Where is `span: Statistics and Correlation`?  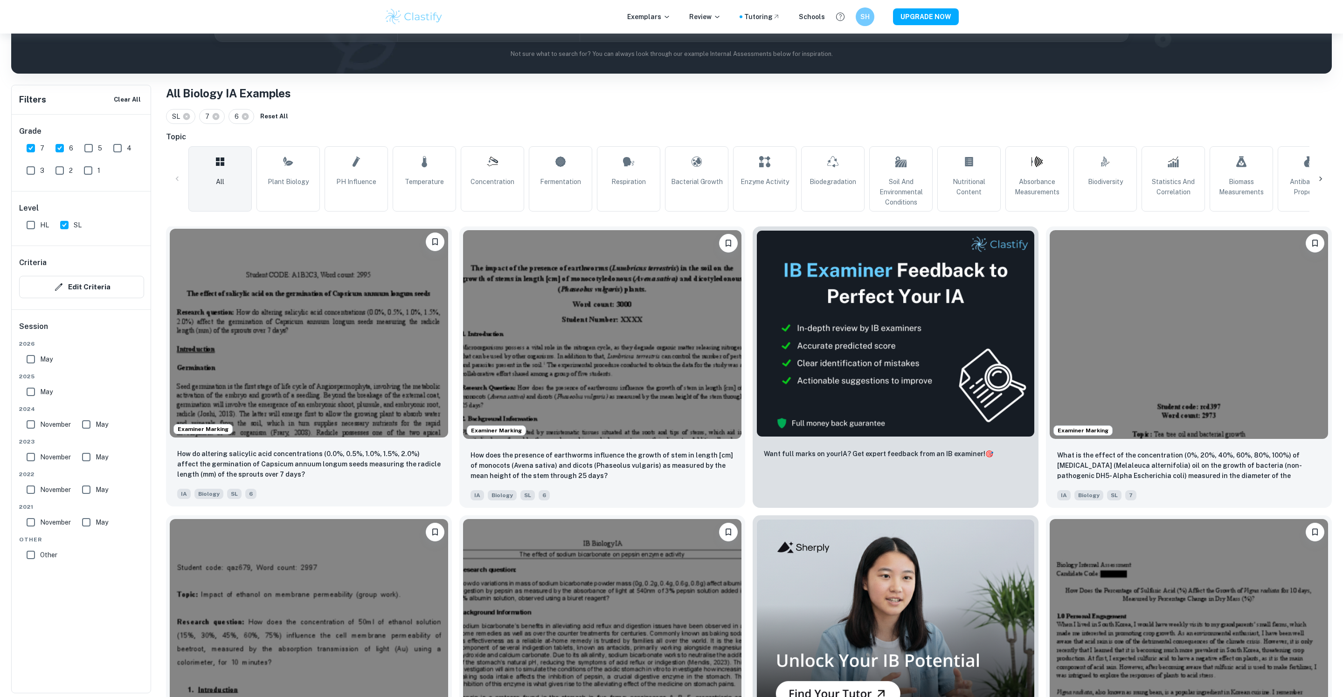
span: Statistics and Correlation is located at coordinates (1173, 187).